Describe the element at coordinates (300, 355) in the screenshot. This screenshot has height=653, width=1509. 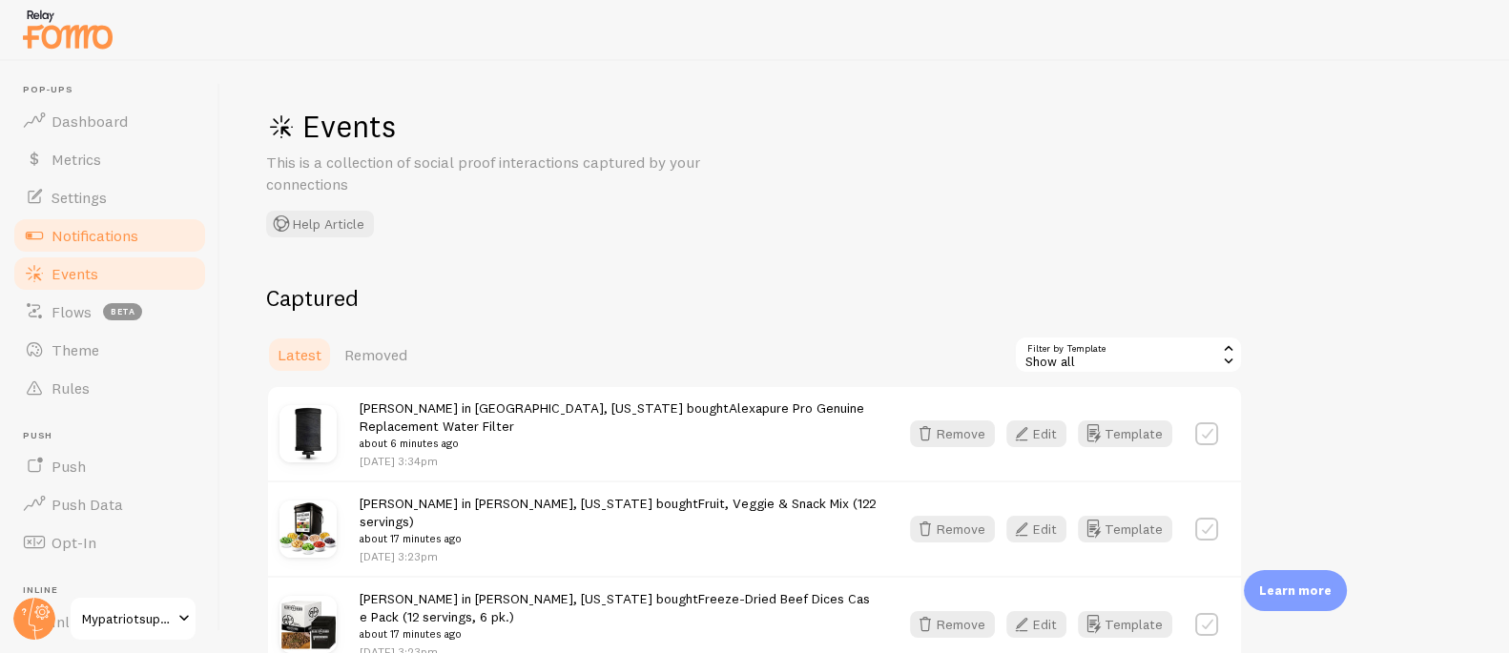
I see `span: Latest` at that location.